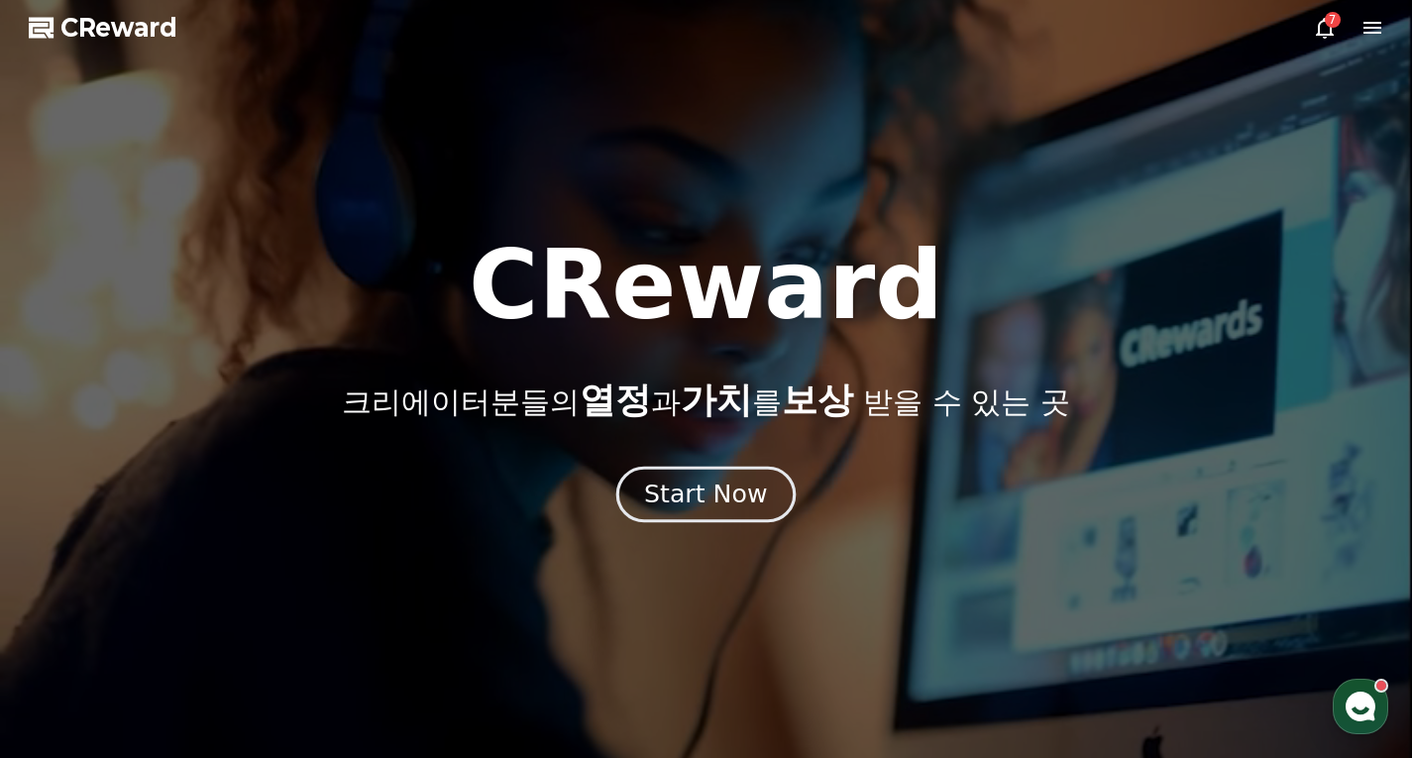 This screenshot has height=758, width=1412. I want to click on button: Start Now, so click(706, 493).